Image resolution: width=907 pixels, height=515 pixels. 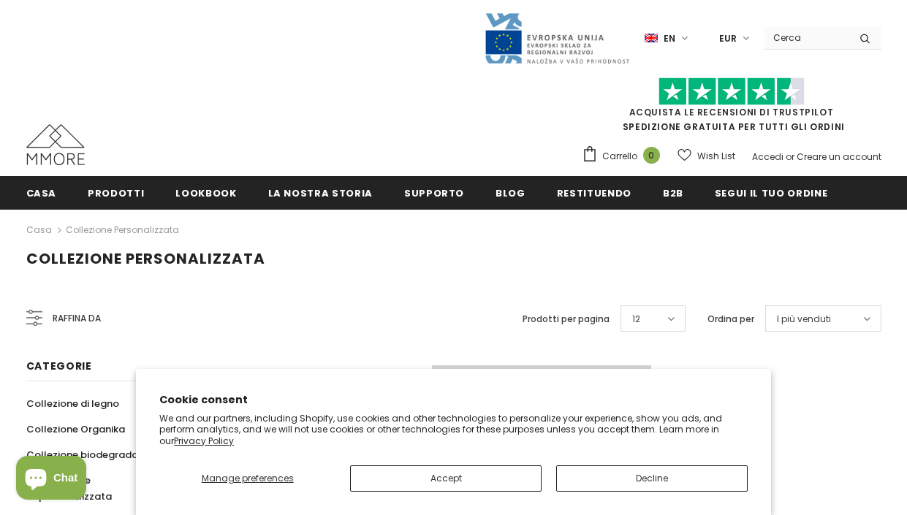 I want to click on span: Lookbook, so click(x=205, y=193).